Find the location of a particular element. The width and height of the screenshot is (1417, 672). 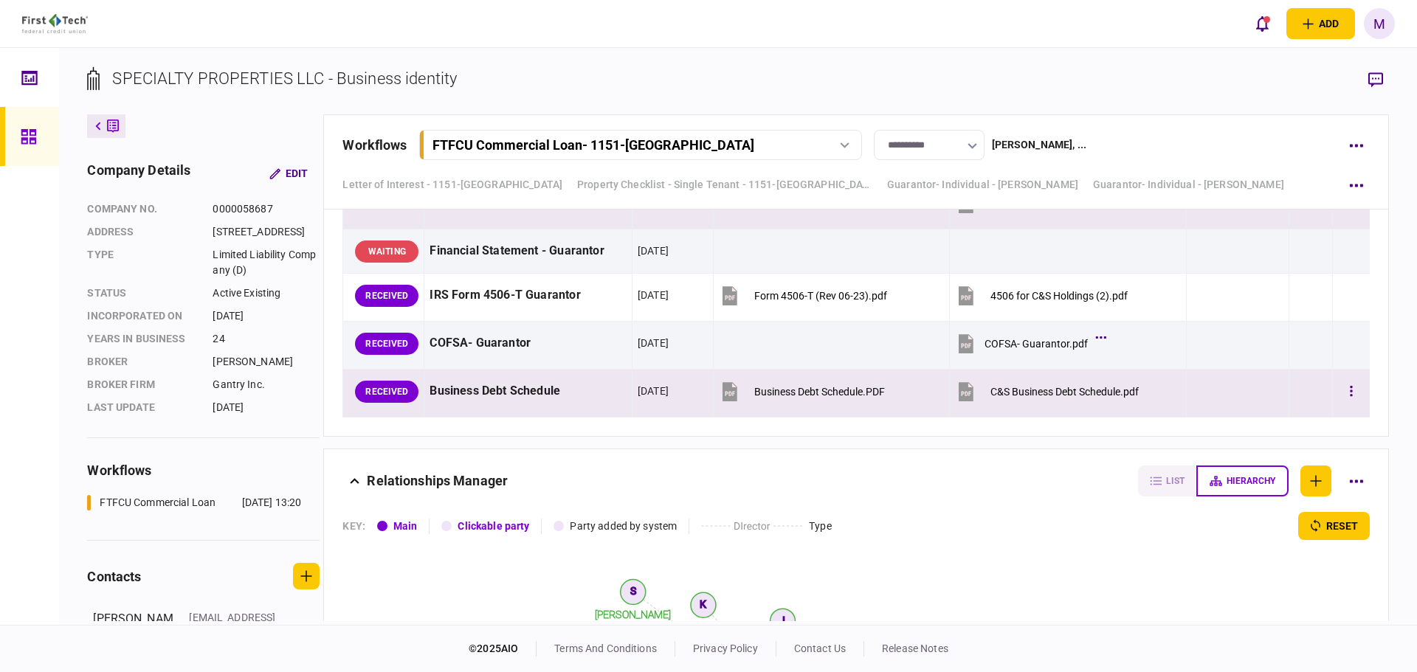

div: contacts is located at coordinates (114, 576).